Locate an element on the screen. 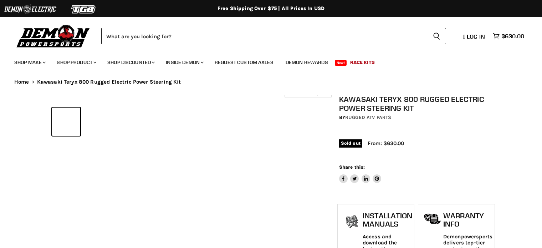  div: by is located at coordinates (416, 117).